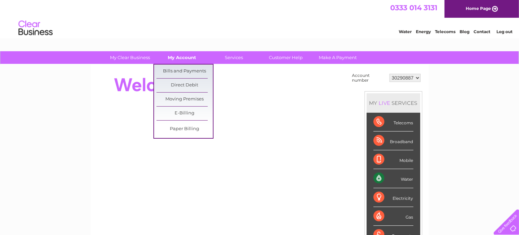 The height and width of the screenshot is (235, 519). I want to click on a: Make A Payment, so click(338, 57).